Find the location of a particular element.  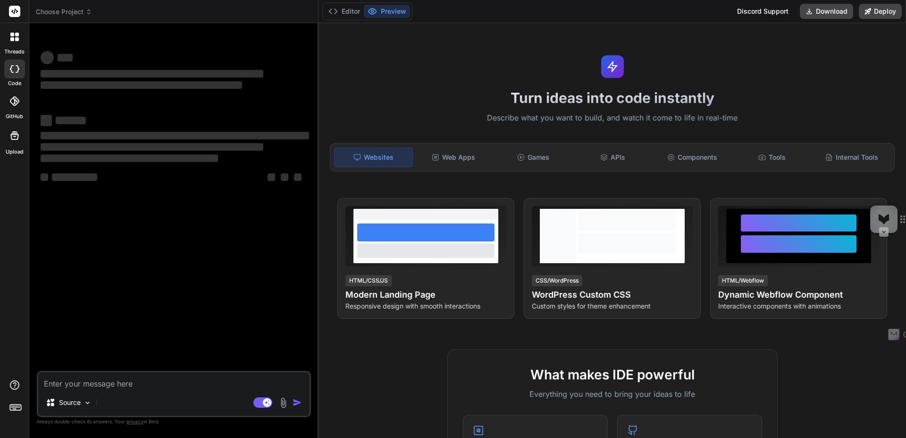

div: APIs is located at coordinates (613, 157).